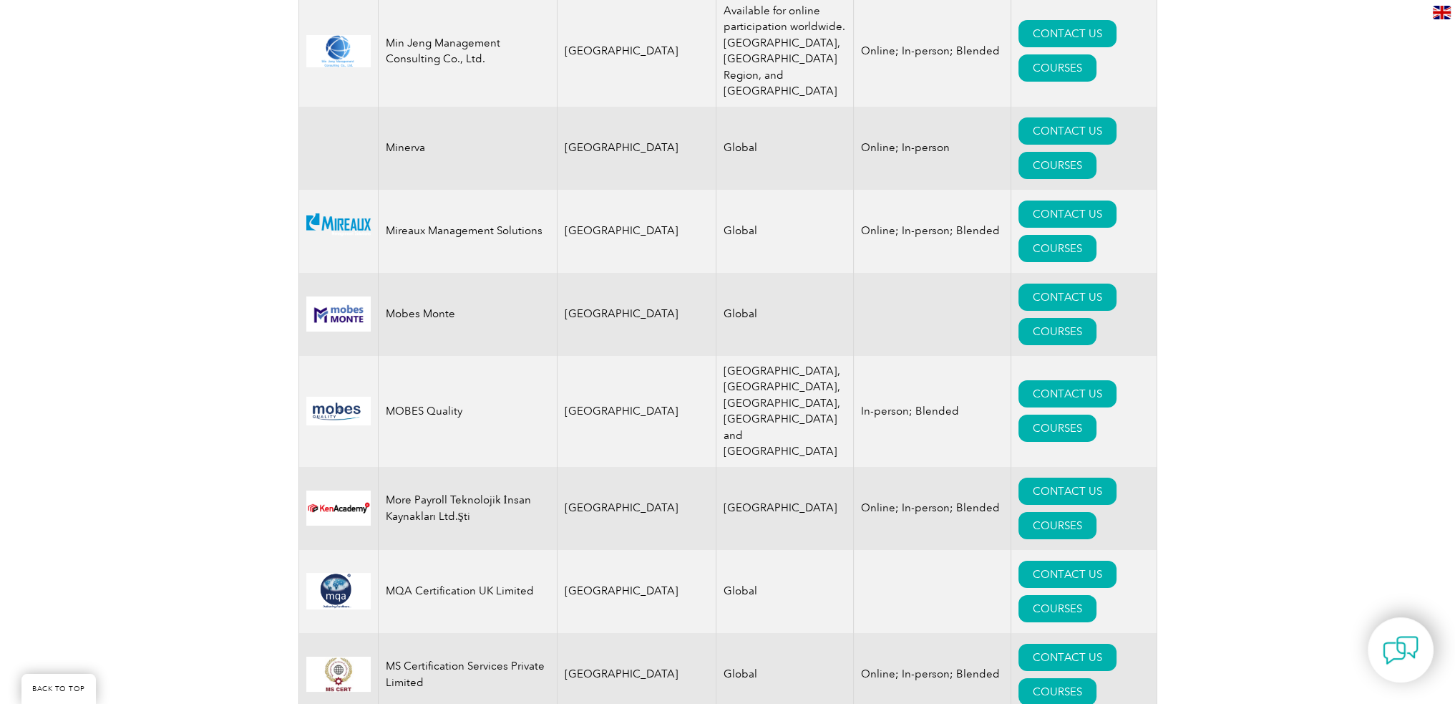  Describe the element at coordinates (339, 314) in the screenshot. I see `img: ee85412e-dea2-eb11-b1ac-002248150db4-logo.png` at that location.